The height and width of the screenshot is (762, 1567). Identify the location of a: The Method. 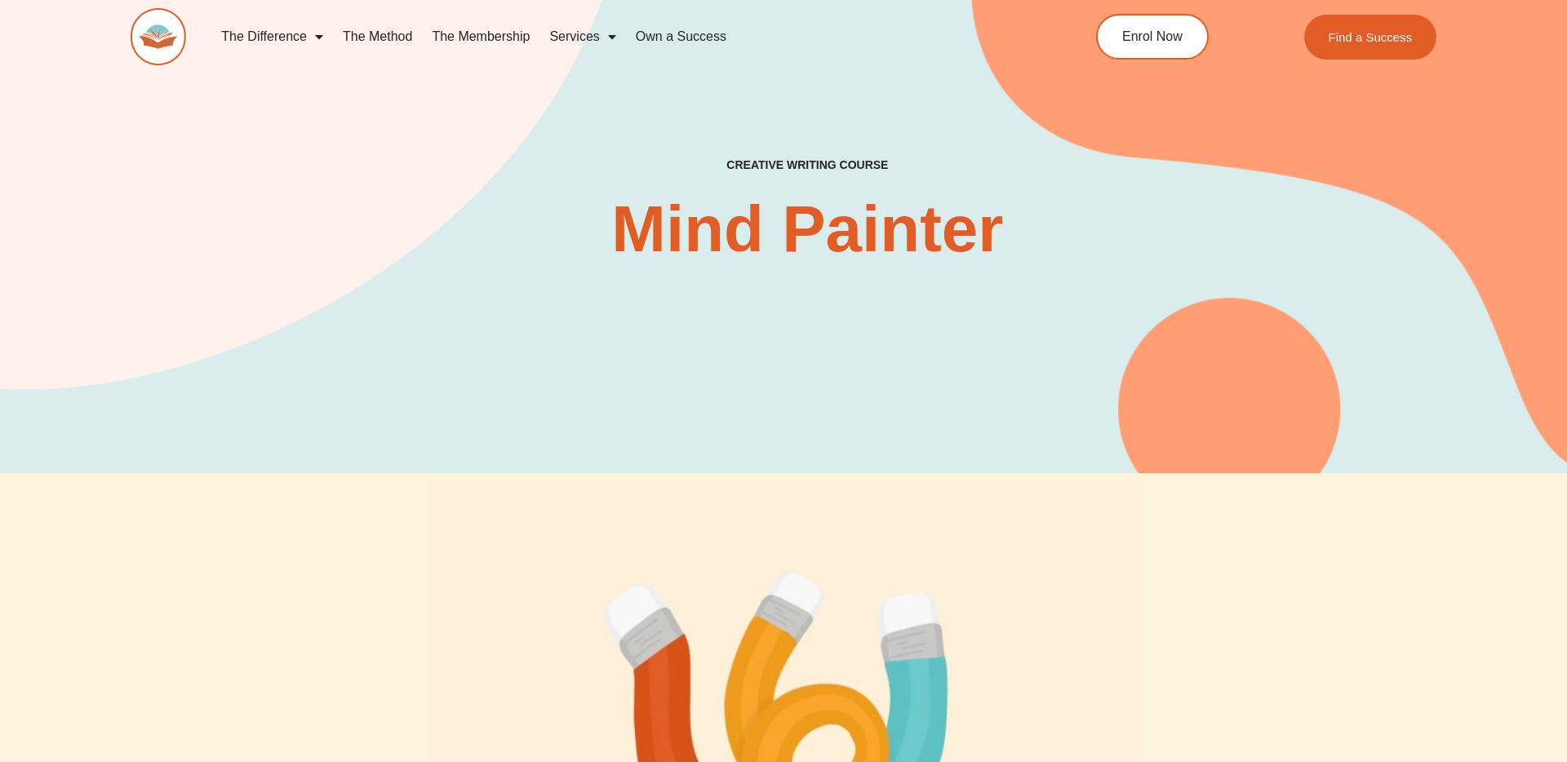
(377, 37).